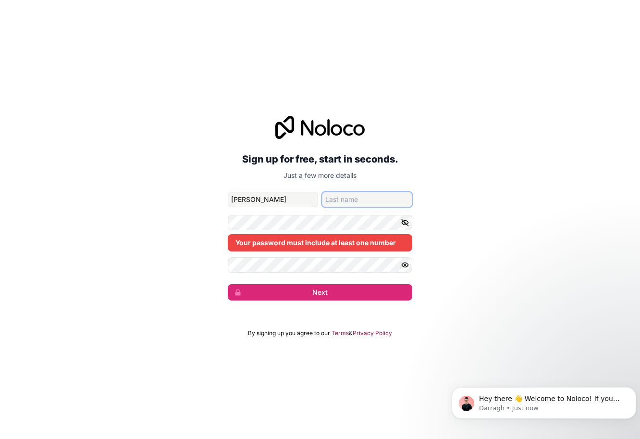 The height and width of the screenshot is (439, 640). I want to click on div: message notification from Darragh, Just now. Hey there 👋 Welcome to Noloco! If you have any quest..., so click(96, 36).